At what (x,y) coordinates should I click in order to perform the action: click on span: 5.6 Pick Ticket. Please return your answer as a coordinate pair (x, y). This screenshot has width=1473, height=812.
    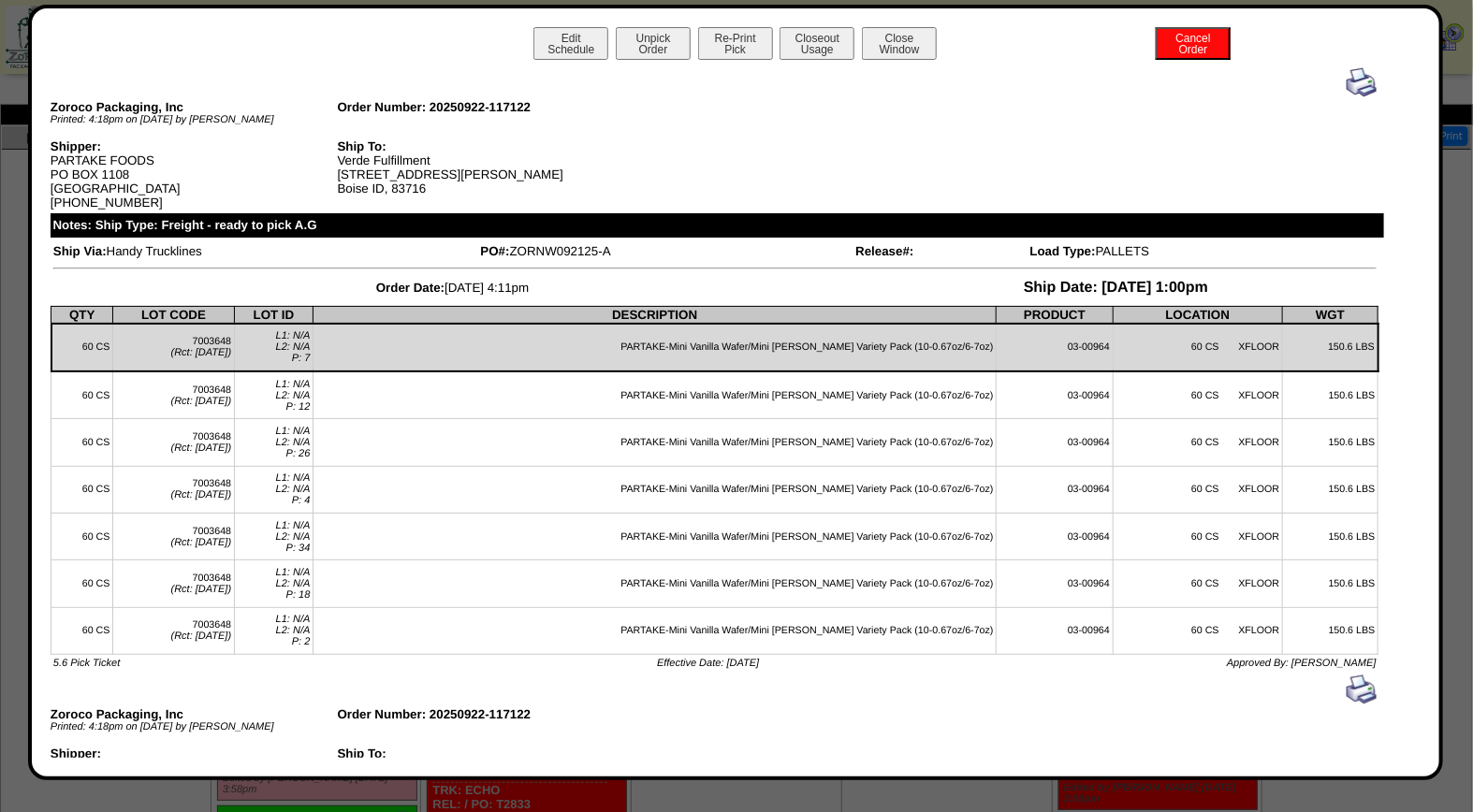
    Looking at the image, I should click on (86, 663).